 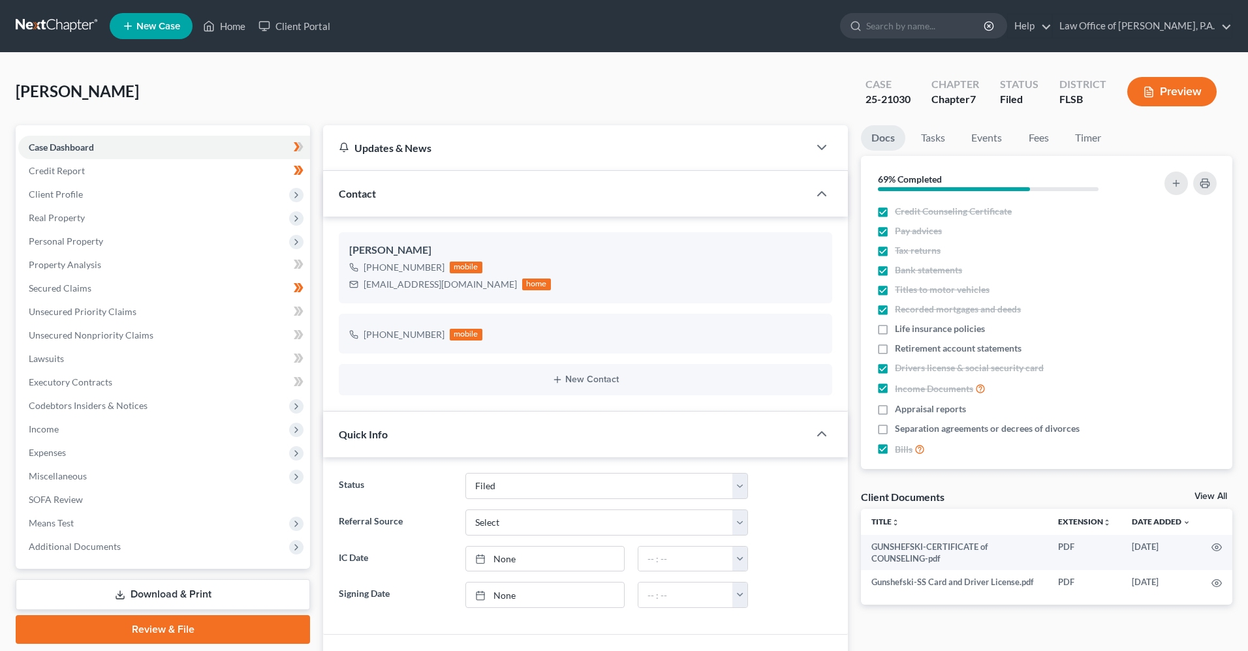 What do you see at coordinates (47, 452) in the screenshot?
I see `span: Expenses` at bounding box center [47, 452].